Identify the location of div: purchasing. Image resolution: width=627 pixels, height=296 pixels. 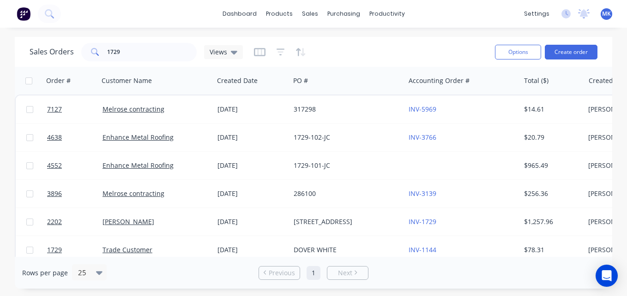
(343, 14).